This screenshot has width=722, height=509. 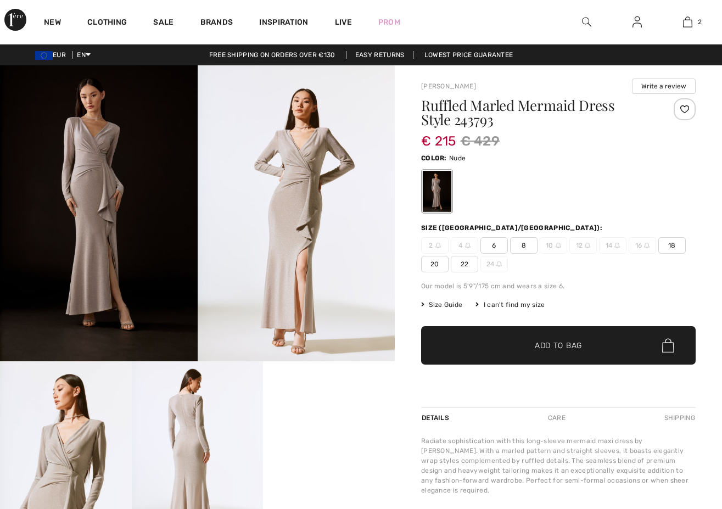 I want to click on a: Brands, so click(x=217, y=23).